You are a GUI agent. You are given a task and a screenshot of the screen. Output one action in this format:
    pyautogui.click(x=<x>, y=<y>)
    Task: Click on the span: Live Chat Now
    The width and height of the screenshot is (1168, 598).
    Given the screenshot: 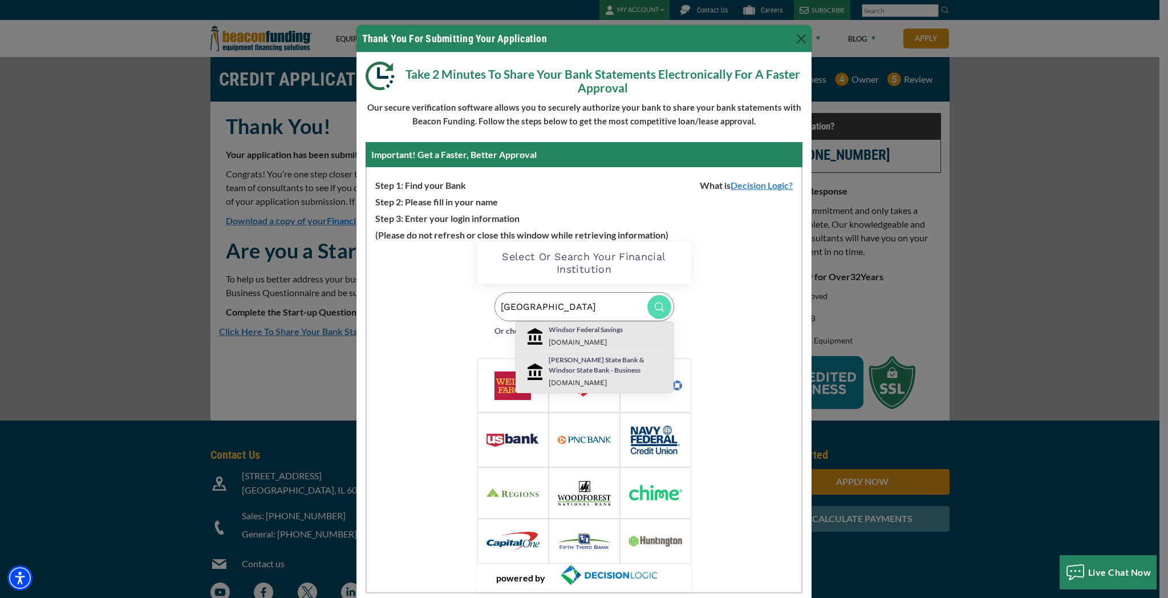 What is the action you would take?
    pyautogui.click(x=1119, y=571)
    